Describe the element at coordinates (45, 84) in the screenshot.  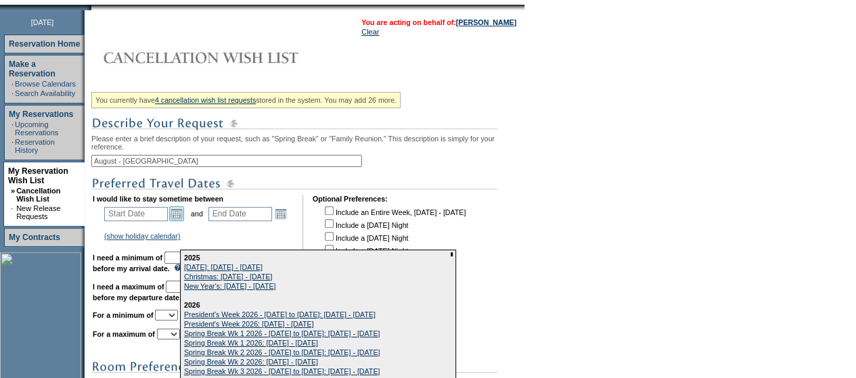
I see `a: Browse Calendars` at that location.